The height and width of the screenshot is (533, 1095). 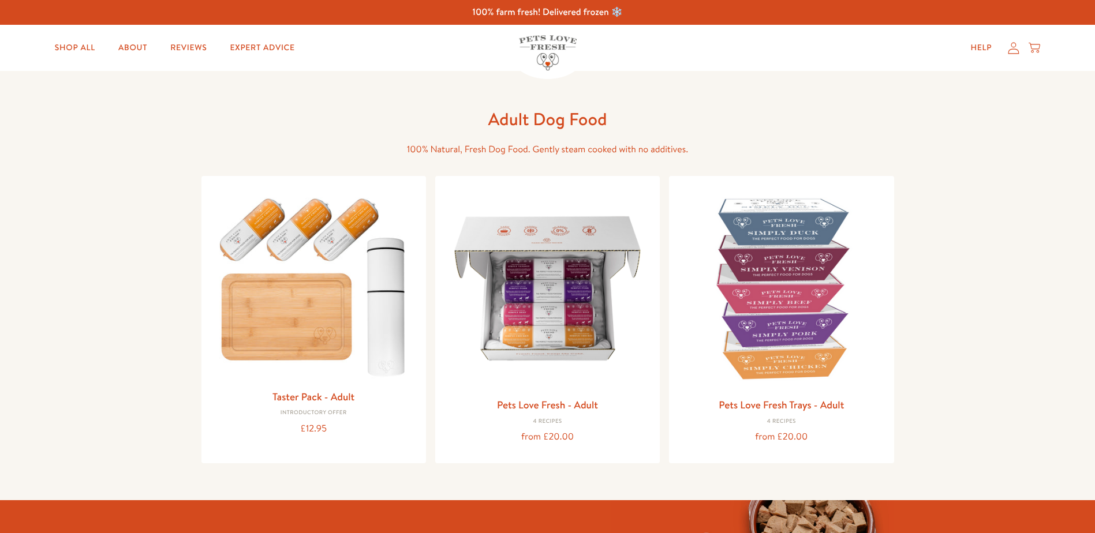 What do you see at coordinates (313, 429) in the screenshot?
I see `div: £12.95` at bounding box center [313, 429].